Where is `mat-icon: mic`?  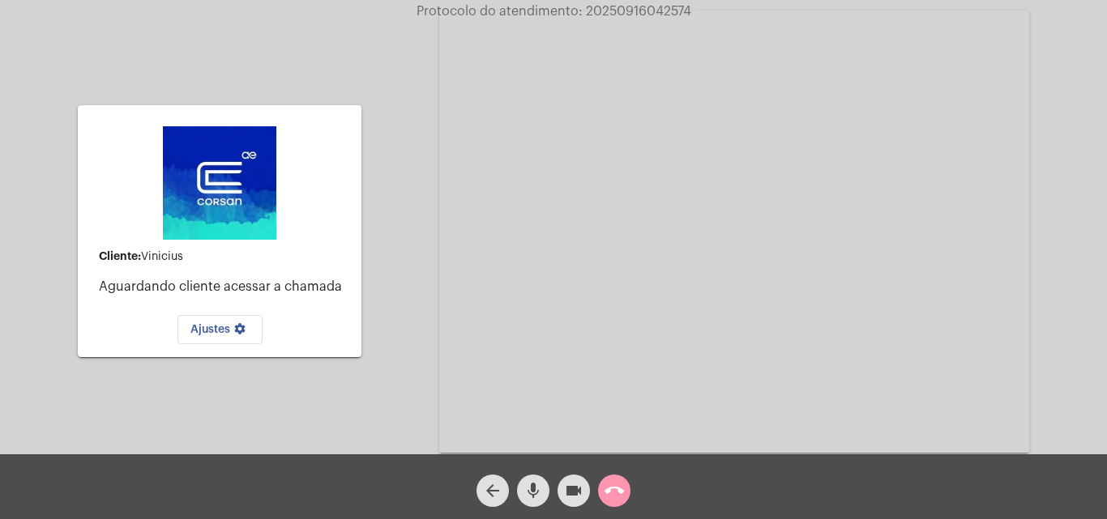 mat-icon: mic is located at coordinates (533, 491).